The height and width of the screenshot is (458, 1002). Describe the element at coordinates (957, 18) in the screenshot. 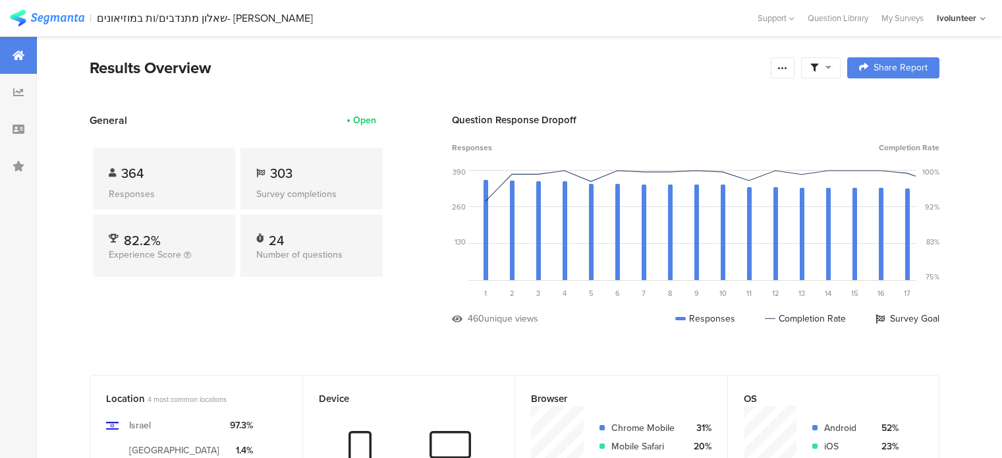

I see `div: Ivolunteer` at that location.